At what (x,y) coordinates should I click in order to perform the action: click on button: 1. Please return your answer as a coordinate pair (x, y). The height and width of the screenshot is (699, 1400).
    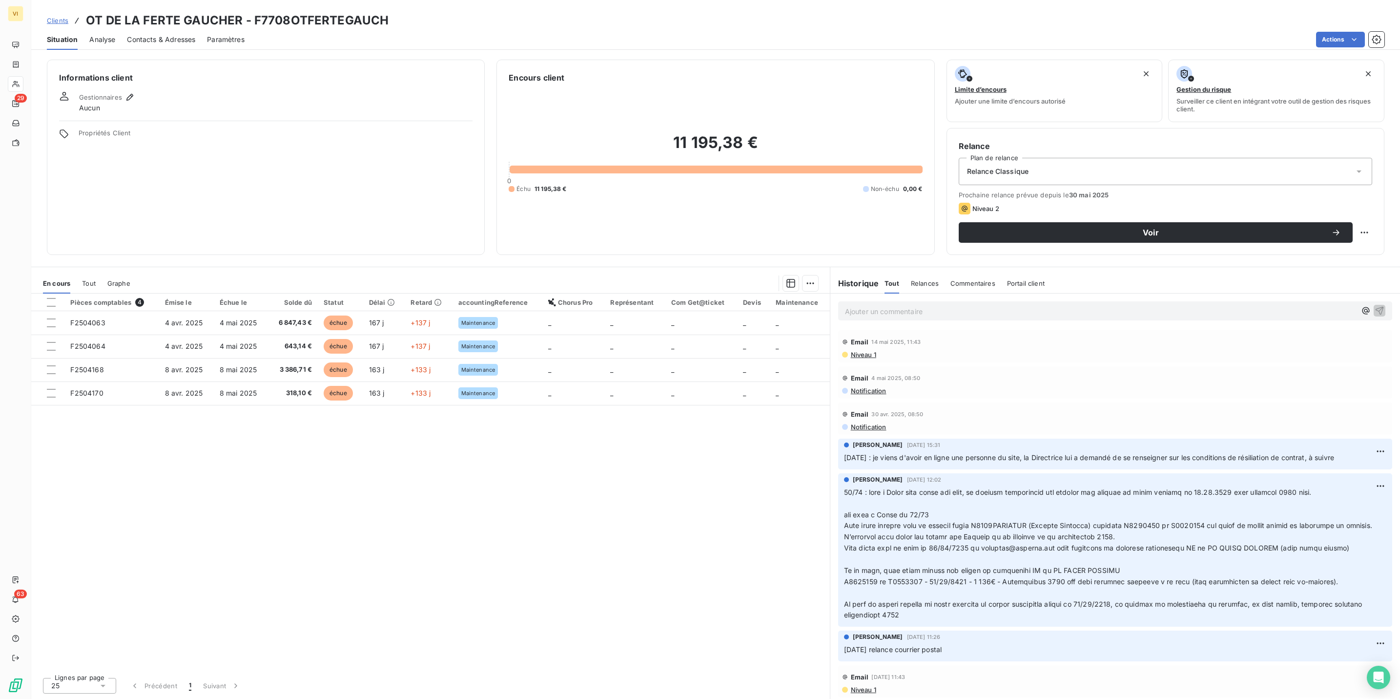
    Looking at the image, I should click on (190, 685).